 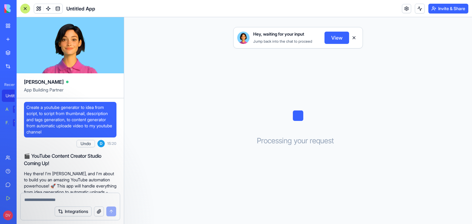 What do you see at coordinates (14, 123) in the screenshot?
I see `a: Feedback FormTRY` at bounding box center [14, 123].